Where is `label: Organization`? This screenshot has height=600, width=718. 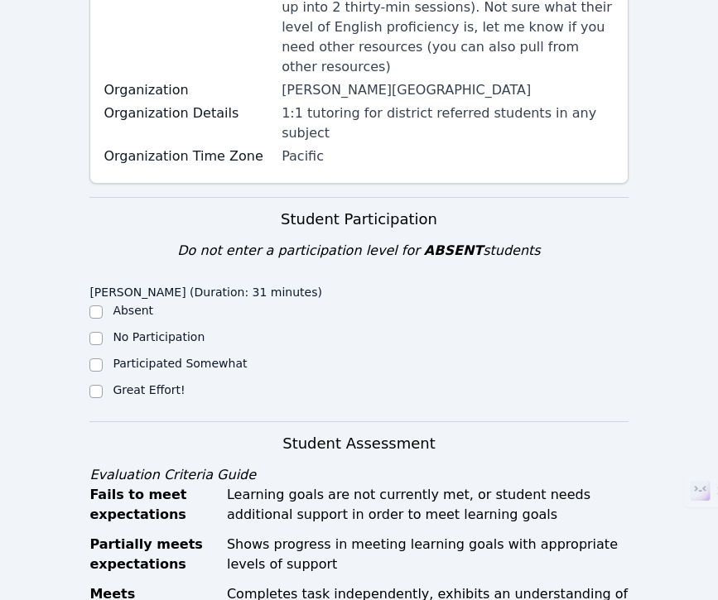 label: Organization is located at coordinates (187, 90).